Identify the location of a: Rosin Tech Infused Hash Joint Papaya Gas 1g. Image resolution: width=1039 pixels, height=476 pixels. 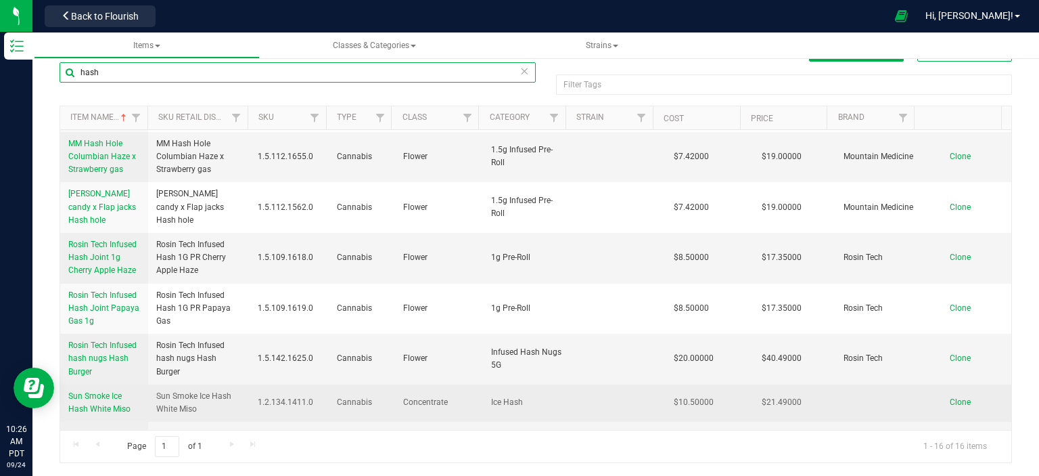
(104, 309).